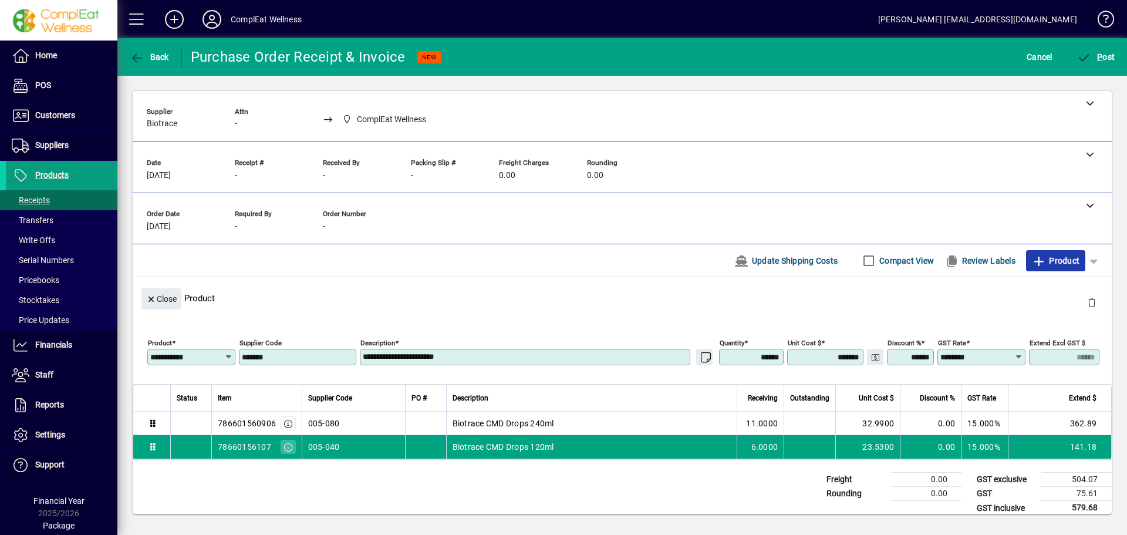 This screenshot has width=1127, height=535. What do you see at coordinates (419, 398) in the screenshot?
I see `span: PO #` at bounding box center [419, 398].